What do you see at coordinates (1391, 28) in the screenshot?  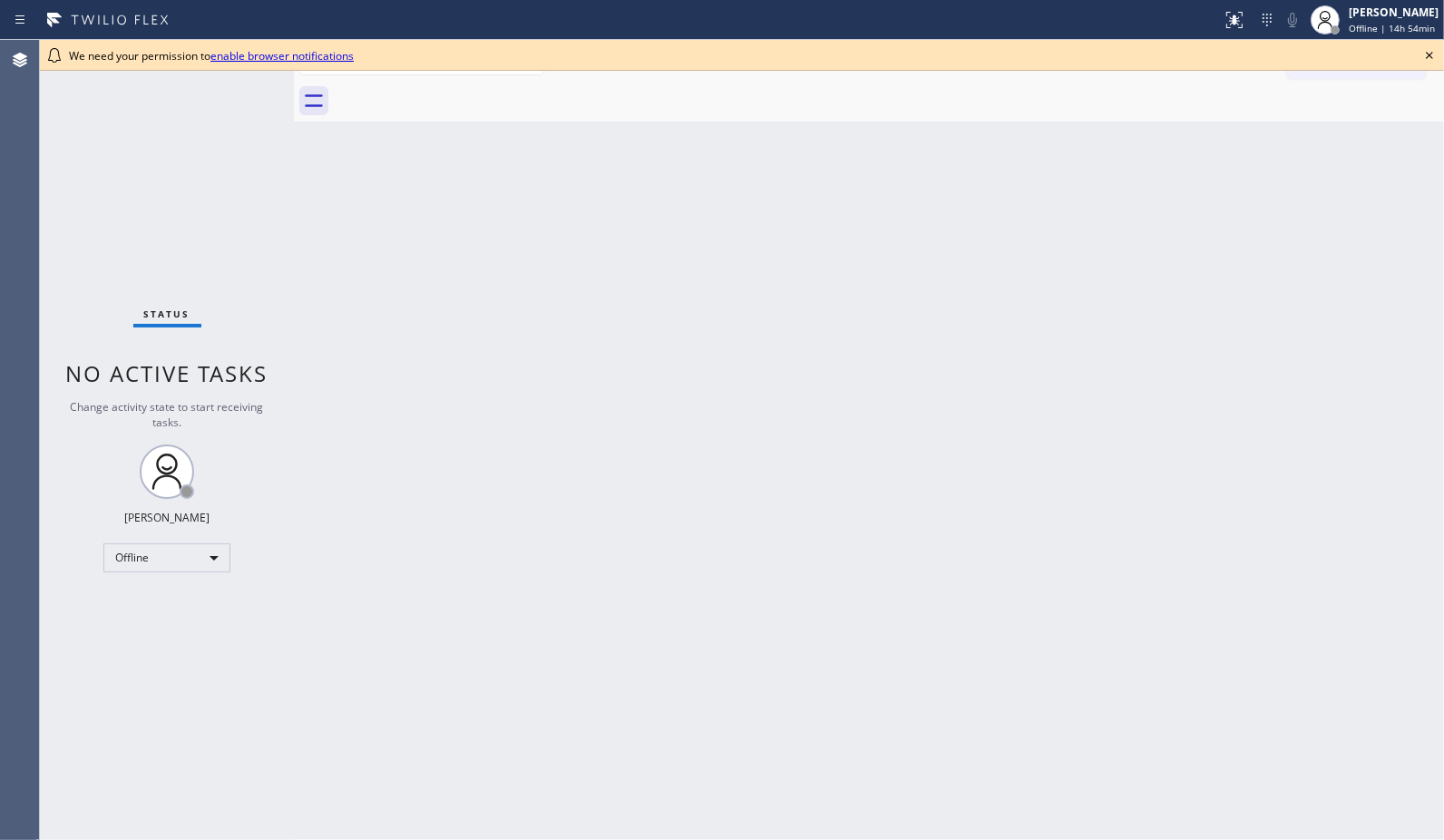 I see `span: Offline | 14h 54min` at bounding box center [1391, 28].